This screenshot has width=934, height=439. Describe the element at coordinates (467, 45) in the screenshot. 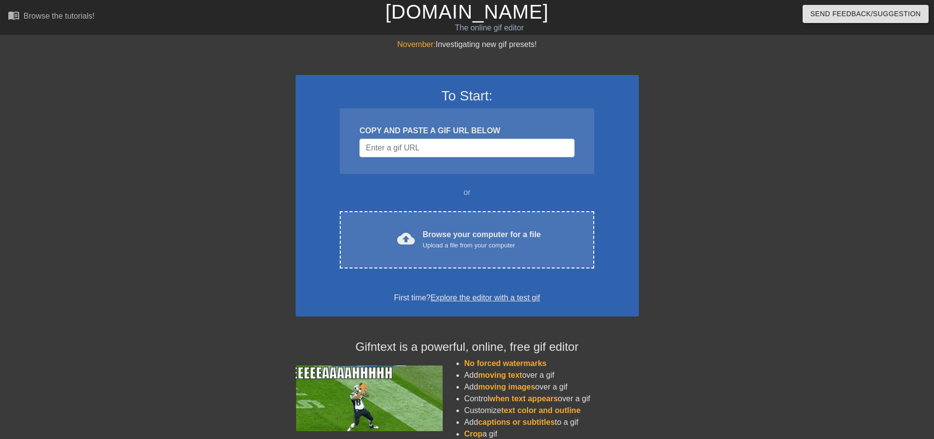

I see `div: Investigating new gif presets!` at that location.